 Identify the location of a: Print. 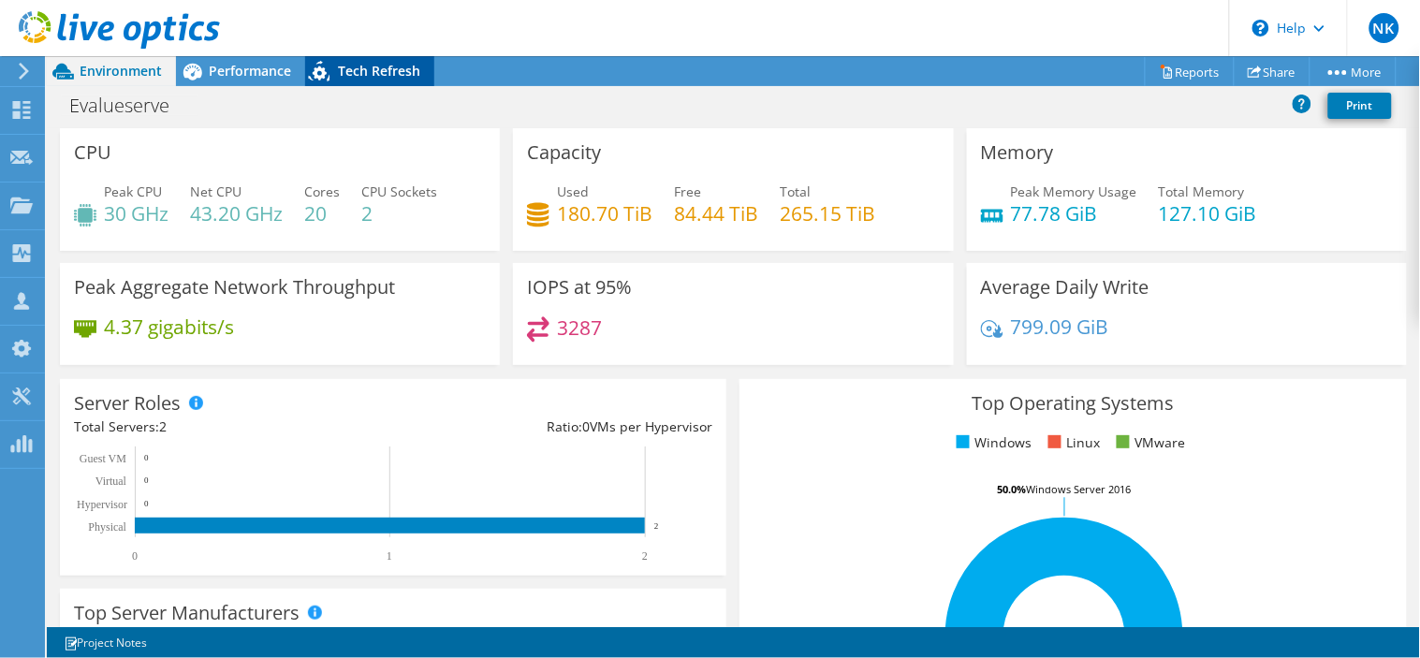
(1360, 106).